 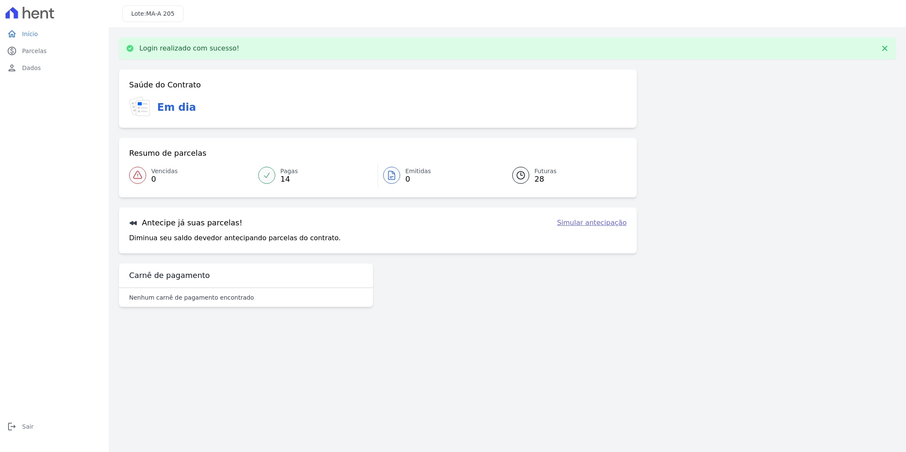 What do you see at coordinates (564, 175) in the screenshot?
I see `a: Futuras 28` at bounding box center [564, 175].